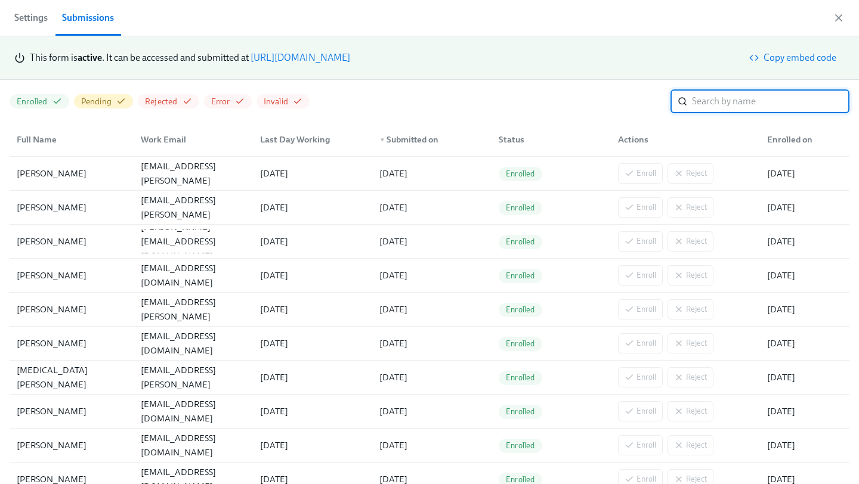 The height and width of the screenshot is (484, 859). What do you see at coordinates (228, 101) in the screenshot?
I see `button: Error` at bounding box center [228, 101].